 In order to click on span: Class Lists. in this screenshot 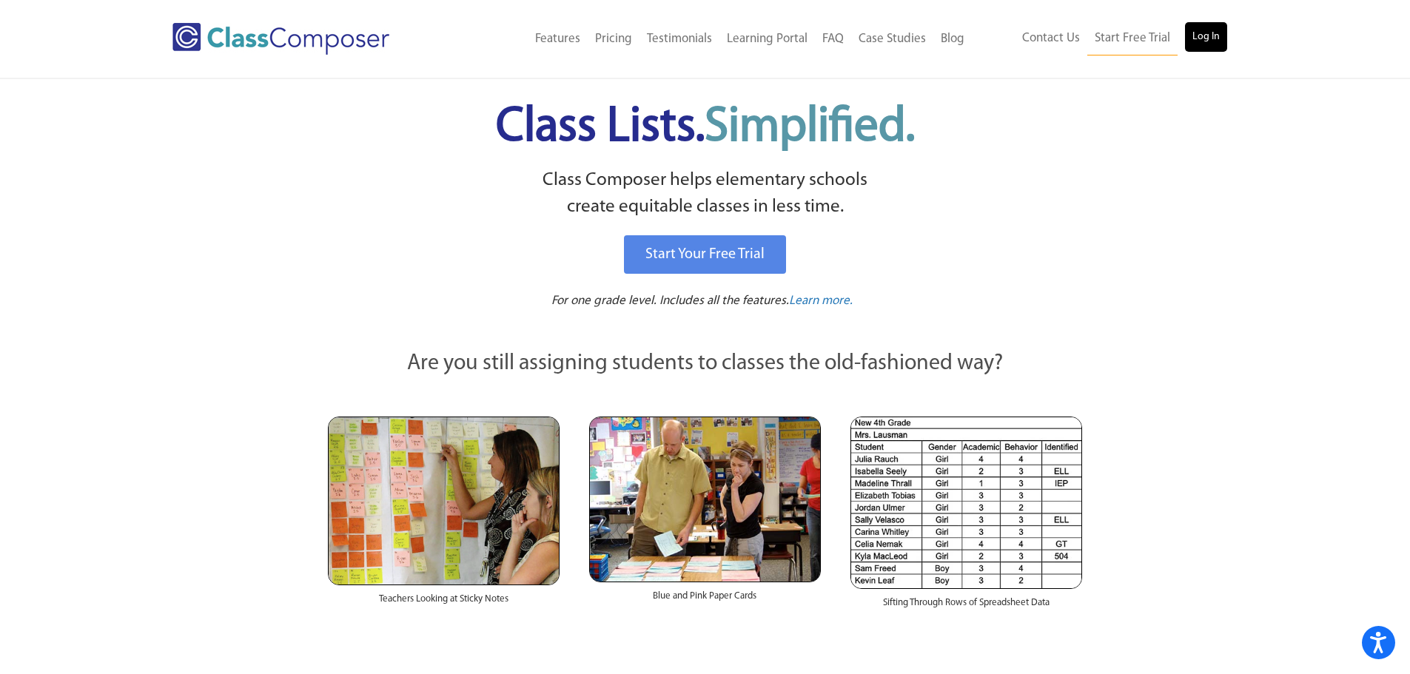, I will do `click(705, 127)`.